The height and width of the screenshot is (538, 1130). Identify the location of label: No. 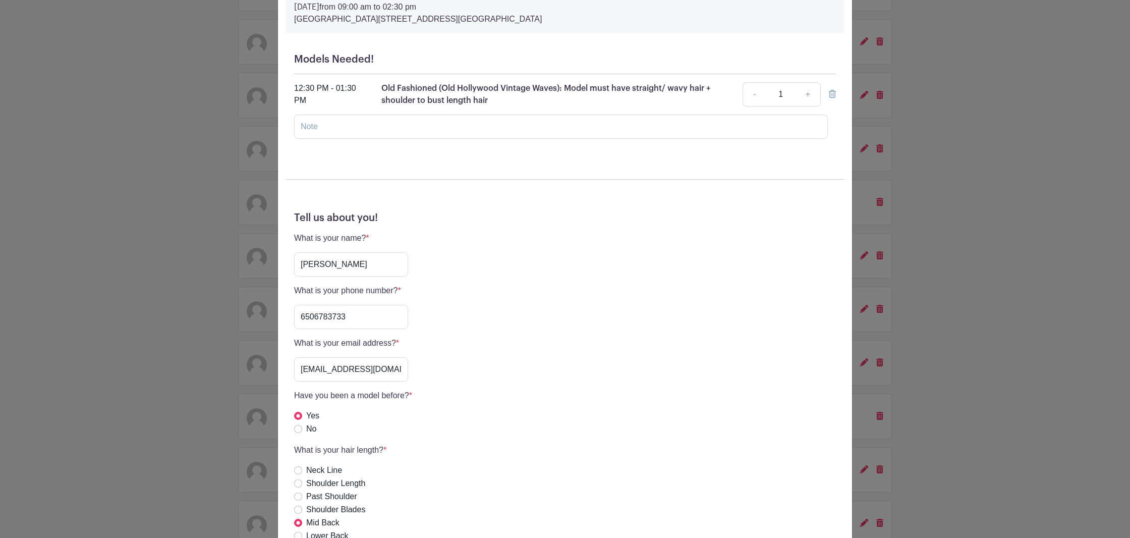
(311, 429).